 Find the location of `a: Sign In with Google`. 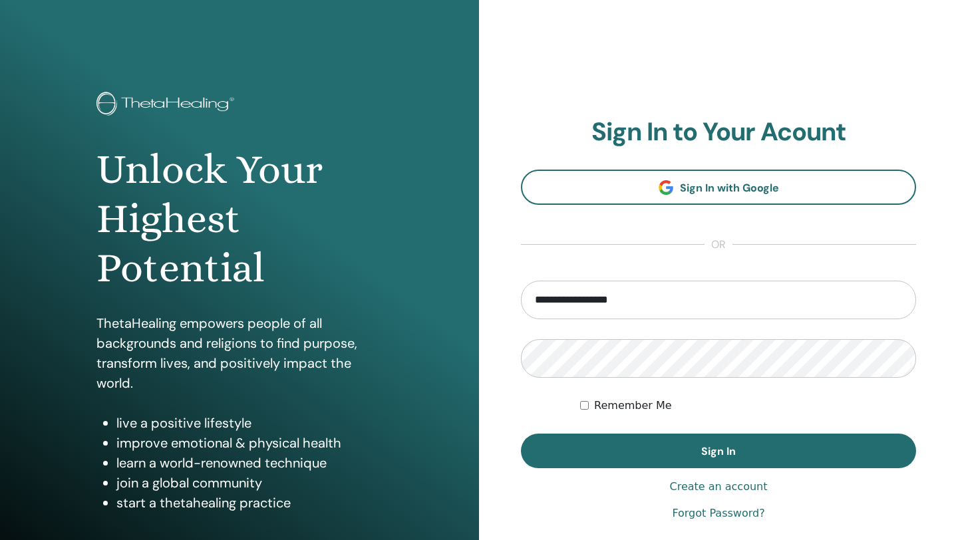

a: Sign In with Google is located at coordinates (718, 187).